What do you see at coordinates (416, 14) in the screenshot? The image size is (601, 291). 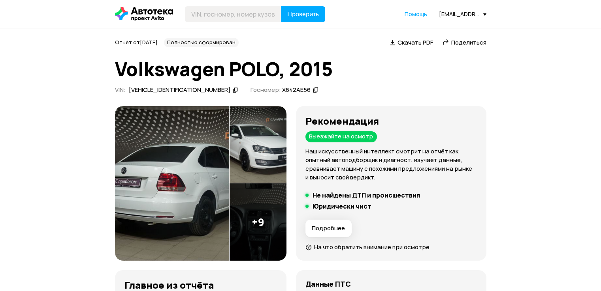 I see `span: Помощь` at bounding box center [416, 14].